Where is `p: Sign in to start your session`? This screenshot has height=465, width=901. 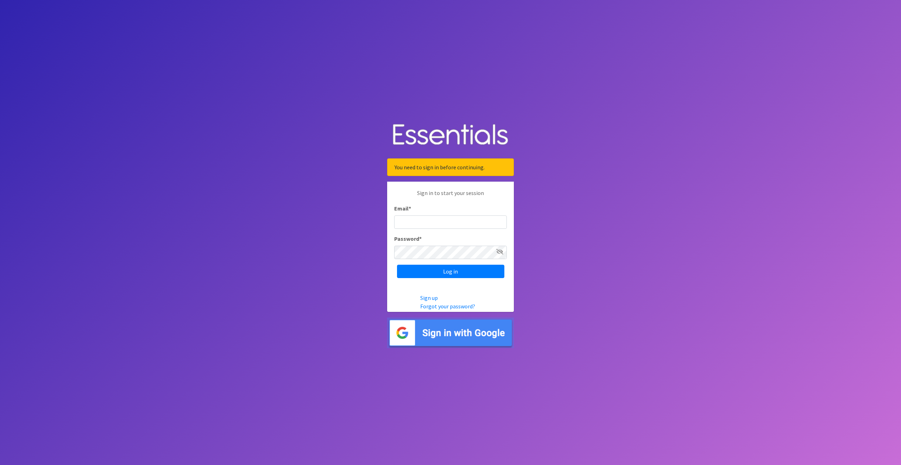
p: Sign in to start your session is located at coordinates (450, 196).